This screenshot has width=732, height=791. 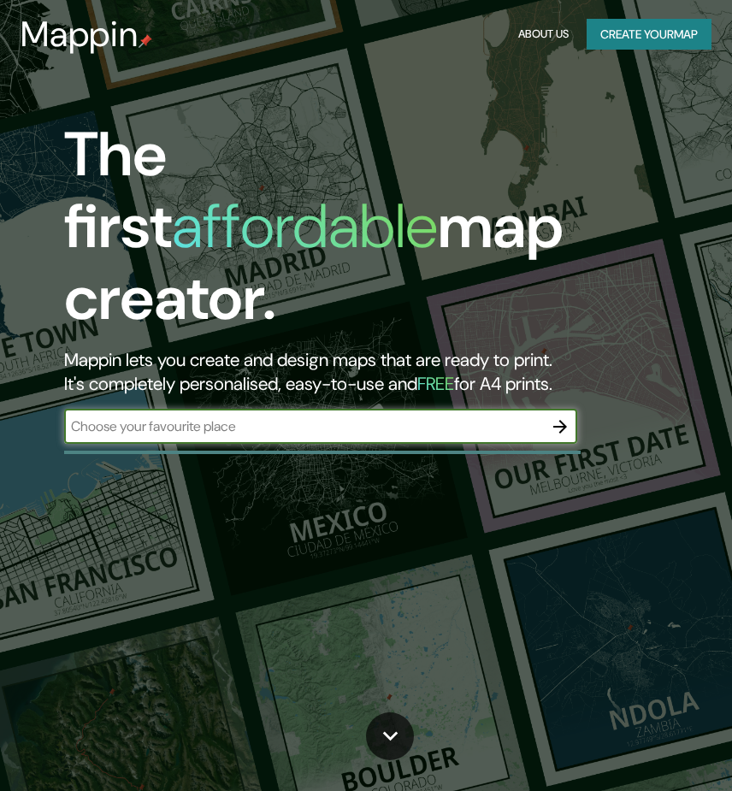 What do you see at coordinates (356, 372) in the screenshot?
I see `h2: Mappin lets you create and design maps that are ready to print. It's completely personalised, eas...` at bounding box center [356, 372].